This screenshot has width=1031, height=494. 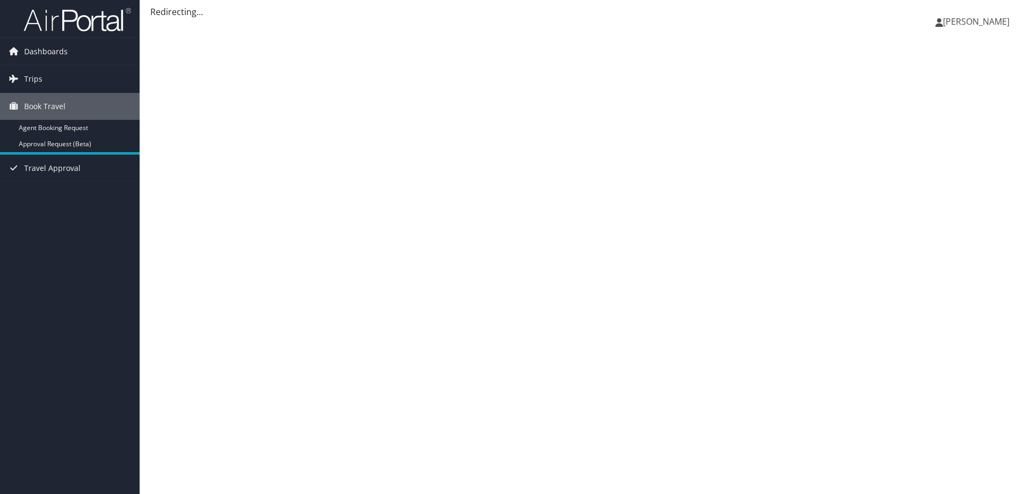 I want to click on img: airportal-logo.png, so click(x=77, y=19).